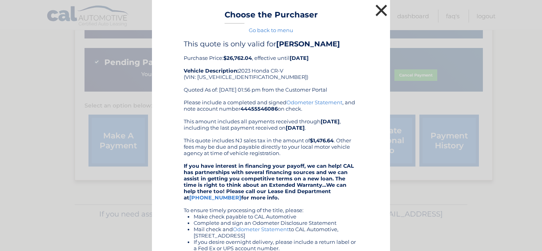 Image resolution: width=542 pixels, height=251 pixels. Describe the element at coordinates (238, 58) in the screenshot. I see `b: $26,762.04` at that location.